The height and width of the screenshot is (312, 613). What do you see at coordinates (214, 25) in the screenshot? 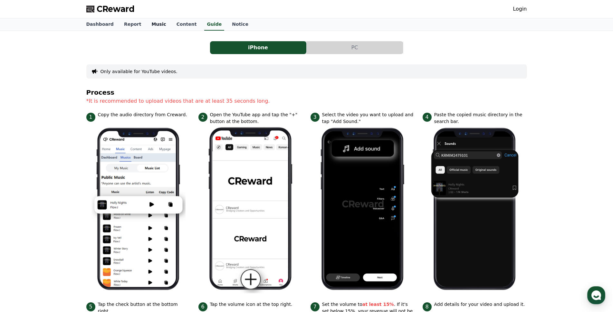
I see `a: Guide` at bounding box center [214, 25].